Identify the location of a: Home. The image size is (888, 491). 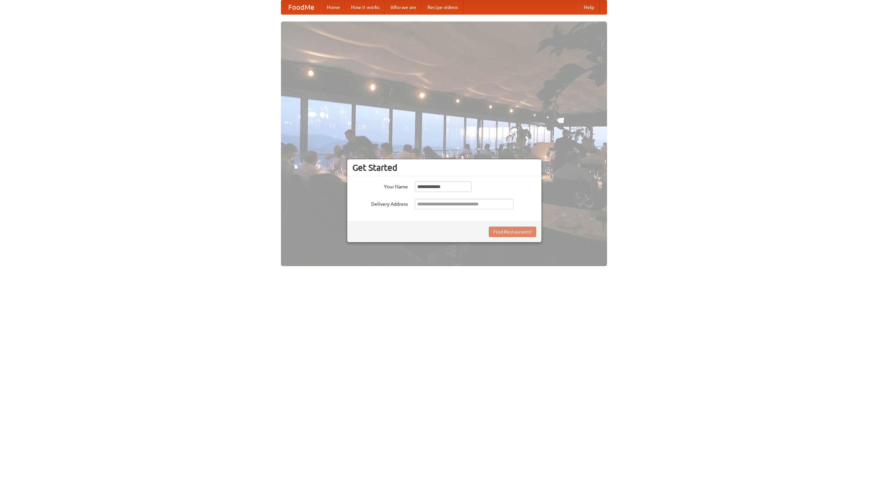
(333, 7).